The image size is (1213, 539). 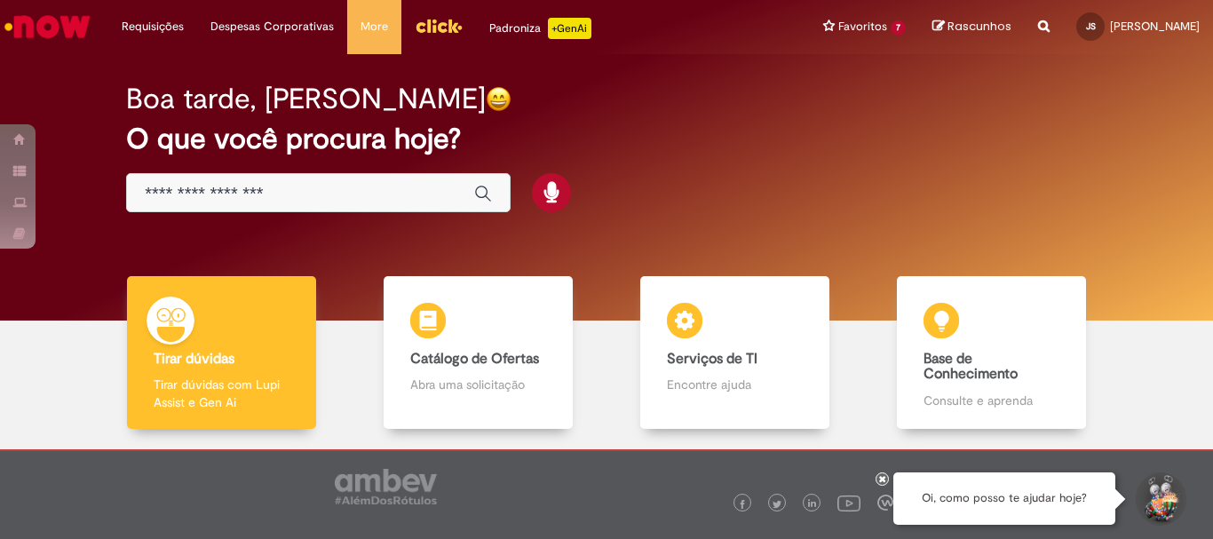 I want to click on h2: O que você procura hoje?, so click(x=607, y=139).